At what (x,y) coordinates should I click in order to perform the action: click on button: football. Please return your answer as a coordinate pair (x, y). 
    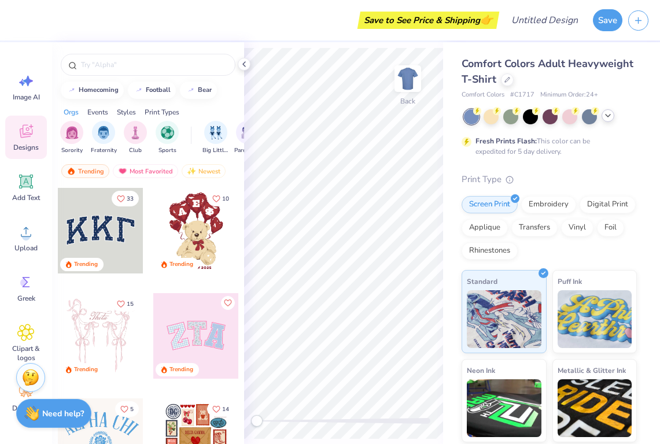
    Looking at the image, I should click on (152, 90).